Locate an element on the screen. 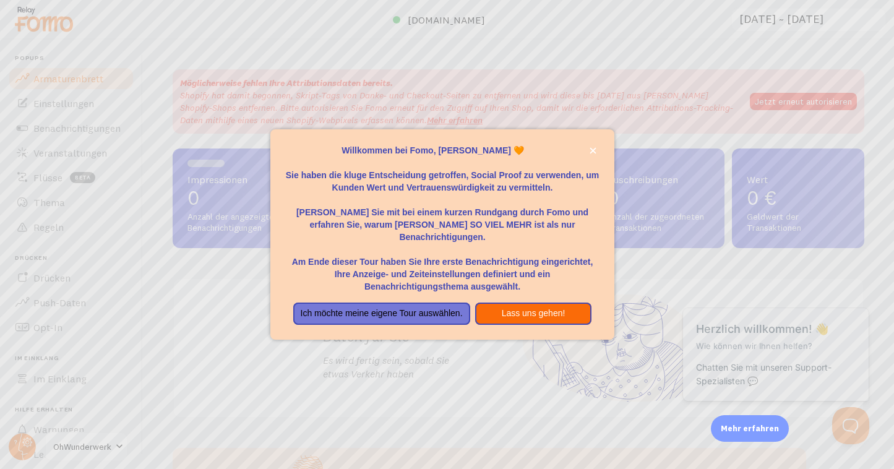 This screenshot has height=469, width=894. button: schließen, is located at coordinates (593, 150).